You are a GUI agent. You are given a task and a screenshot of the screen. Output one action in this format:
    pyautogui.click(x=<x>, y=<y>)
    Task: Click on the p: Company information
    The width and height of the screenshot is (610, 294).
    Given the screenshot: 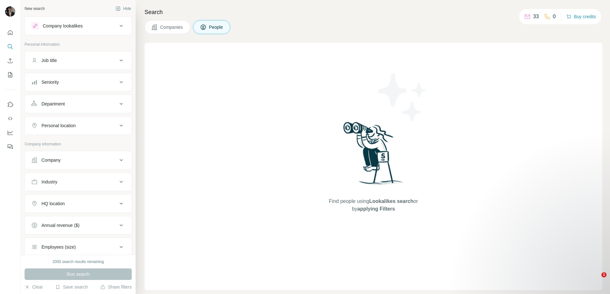 What is the action you would take?
    pyautogui.click(x=78, y=144)
    